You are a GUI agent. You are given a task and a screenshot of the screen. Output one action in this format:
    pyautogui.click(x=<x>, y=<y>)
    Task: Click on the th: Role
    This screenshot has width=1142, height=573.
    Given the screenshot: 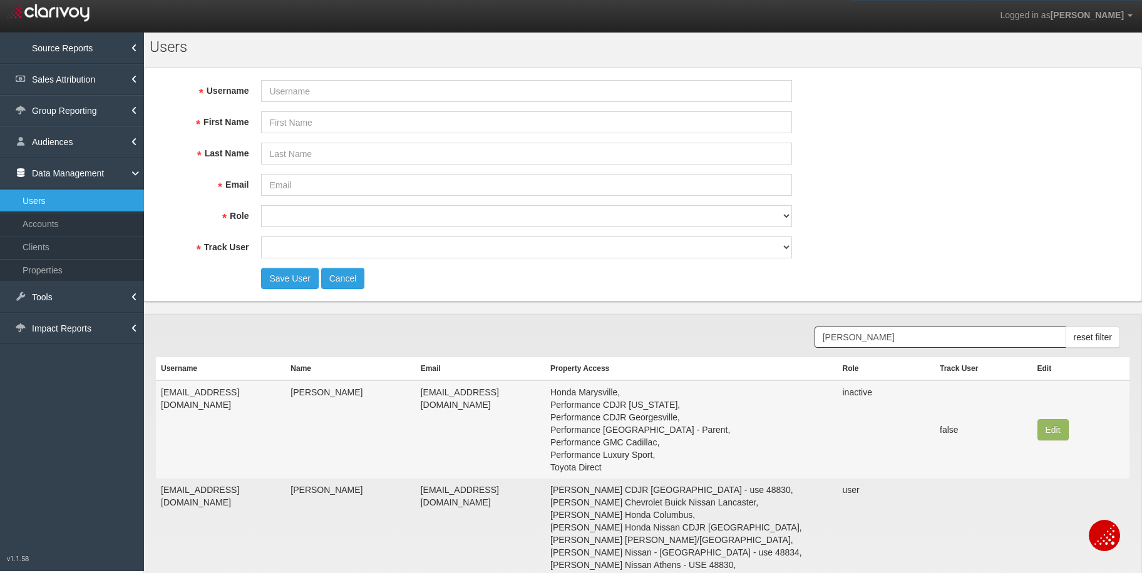 What is the action you would take?
    pyautogui.click(x=886, y=369)
    